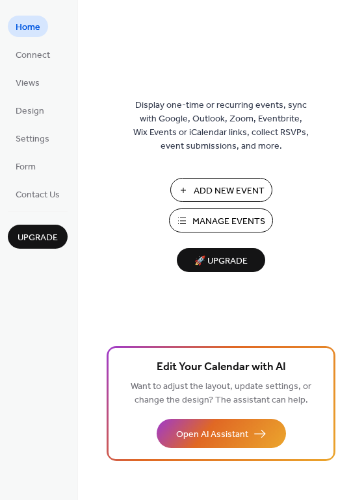  What do you see at coordinates (32, 139) in the screenshot?
I see `span: Settings` at bounding box center [32, 139].